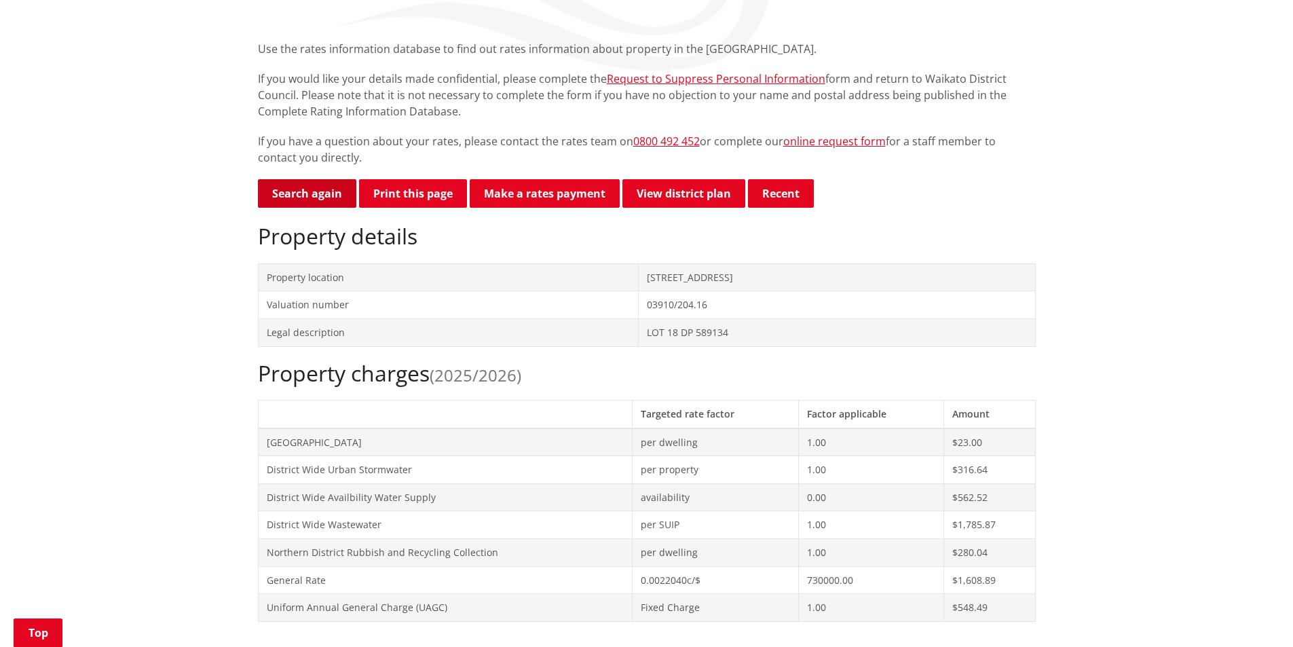 This screenshot has width=1293, height=647. Describe the element at coordinates (837, 305) in the screenshot. I see `td: 03910/204.16` at that location.